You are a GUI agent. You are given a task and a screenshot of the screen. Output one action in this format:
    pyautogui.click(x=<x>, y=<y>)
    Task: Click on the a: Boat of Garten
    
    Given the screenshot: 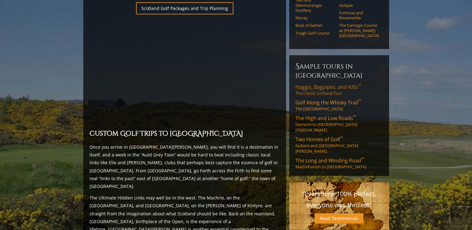 What is the action you would take?
    pyautogui.click(x=315, y=25)
    